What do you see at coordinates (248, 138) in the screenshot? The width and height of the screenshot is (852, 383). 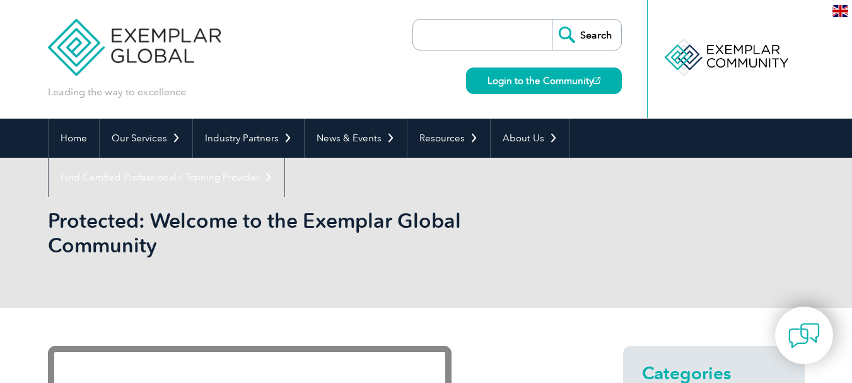 I see `a: Industry Partners` at bounding box center [248, 138].